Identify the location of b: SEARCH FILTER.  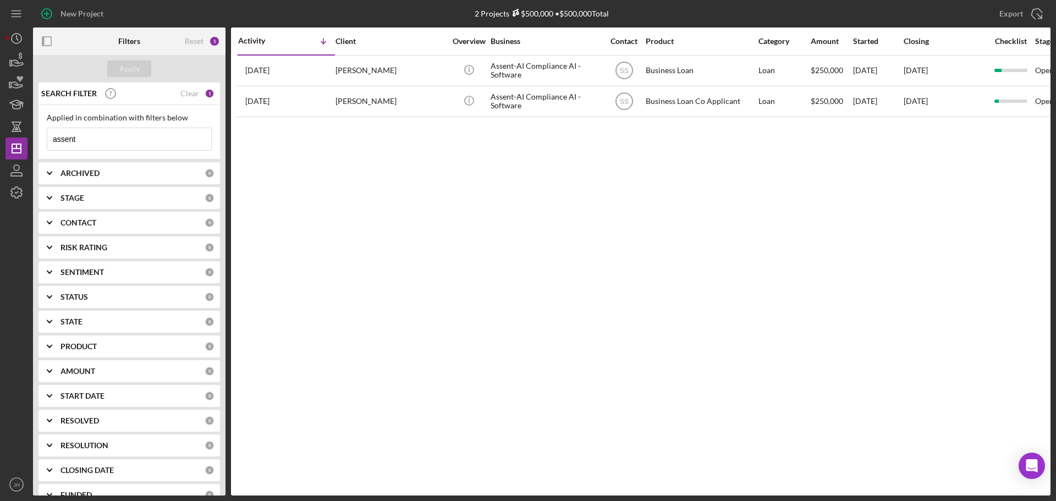
(69, 93).